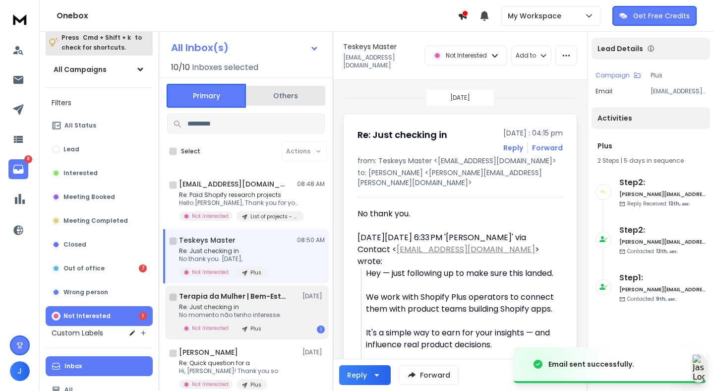 Image resolution: width=714 pixels, height=391 pixels. I want to click on button: Lead, so click(99, 149).